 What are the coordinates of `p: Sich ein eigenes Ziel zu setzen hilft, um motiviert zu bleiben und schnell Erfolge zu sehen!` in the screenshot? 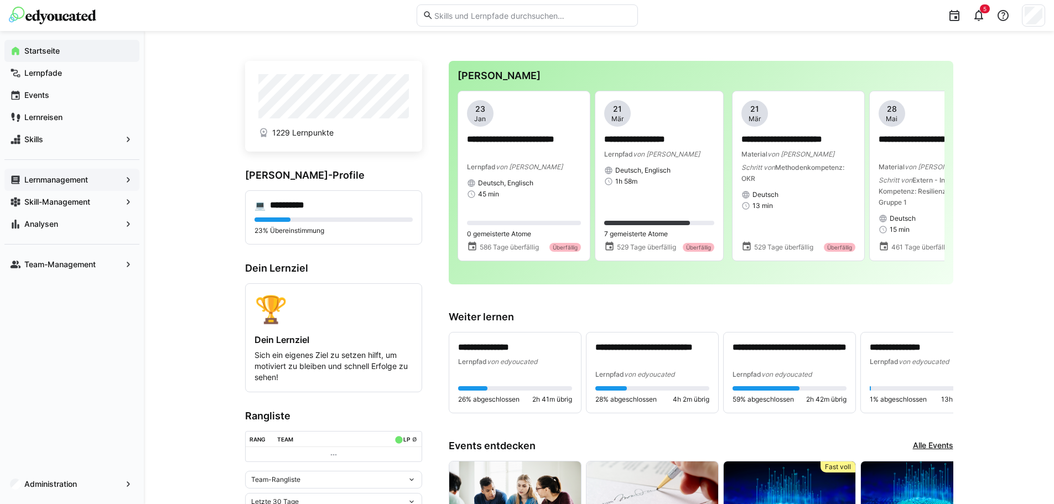 It's located at (334, 366).